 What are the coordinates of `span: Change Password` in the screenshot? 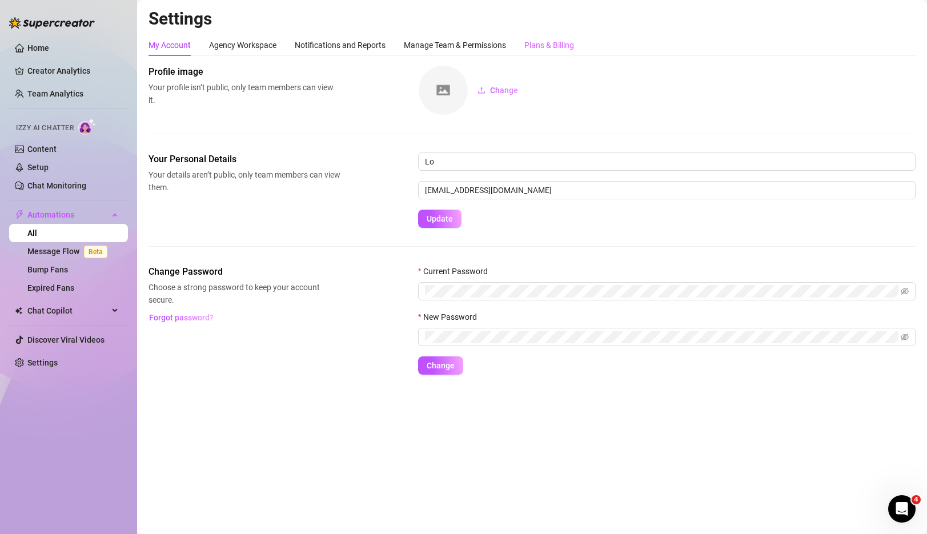 It's located at (245, 272).